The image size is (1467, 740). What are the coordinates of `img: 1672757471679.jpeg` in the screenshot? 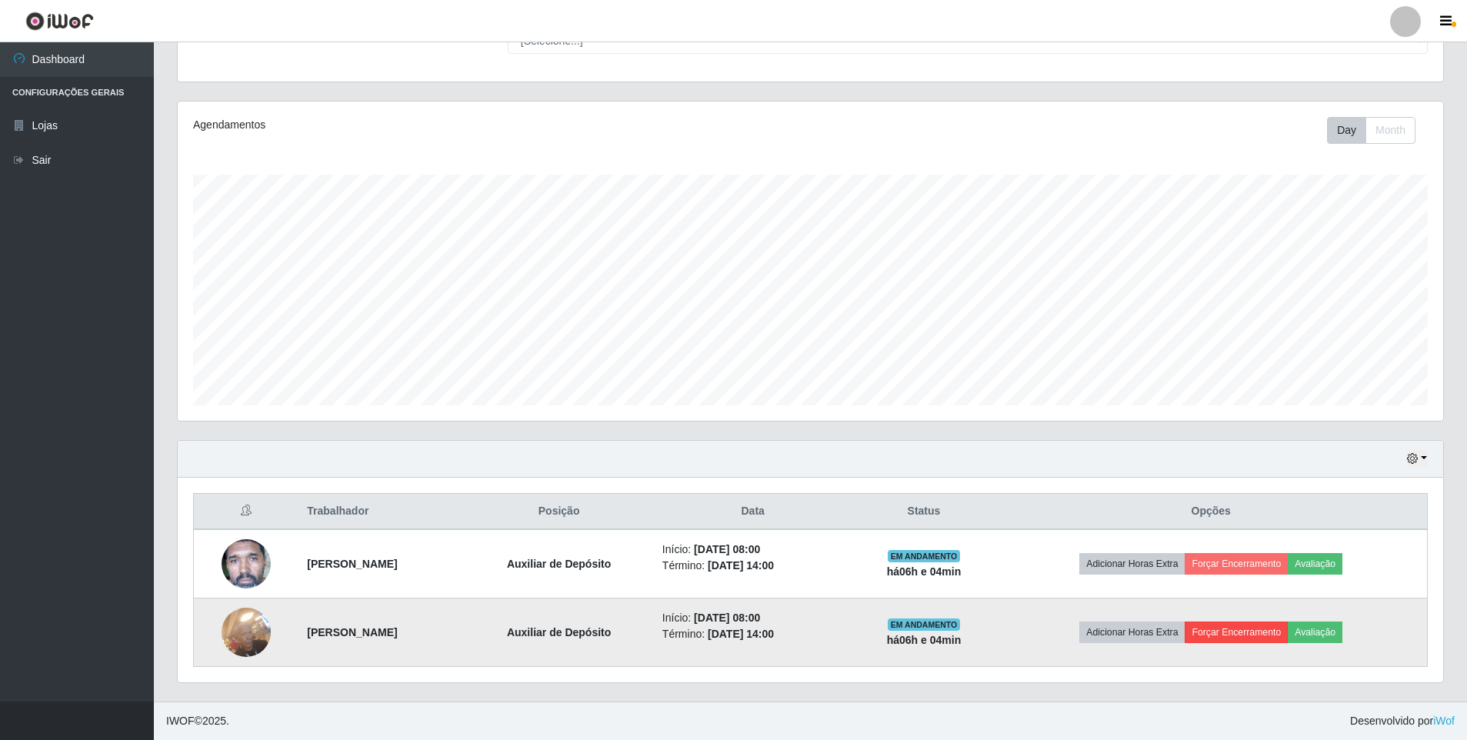 It's located at (246, 564).